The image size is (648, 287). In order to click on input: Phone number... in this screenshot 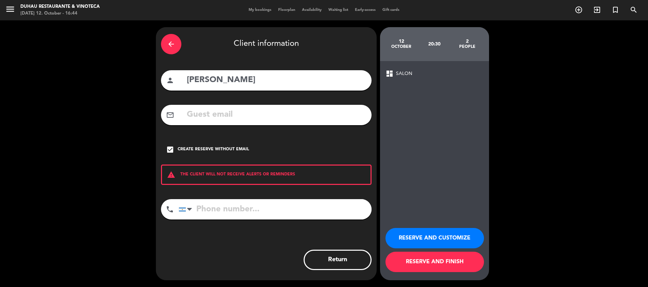, I will do `click(275, 210)`.